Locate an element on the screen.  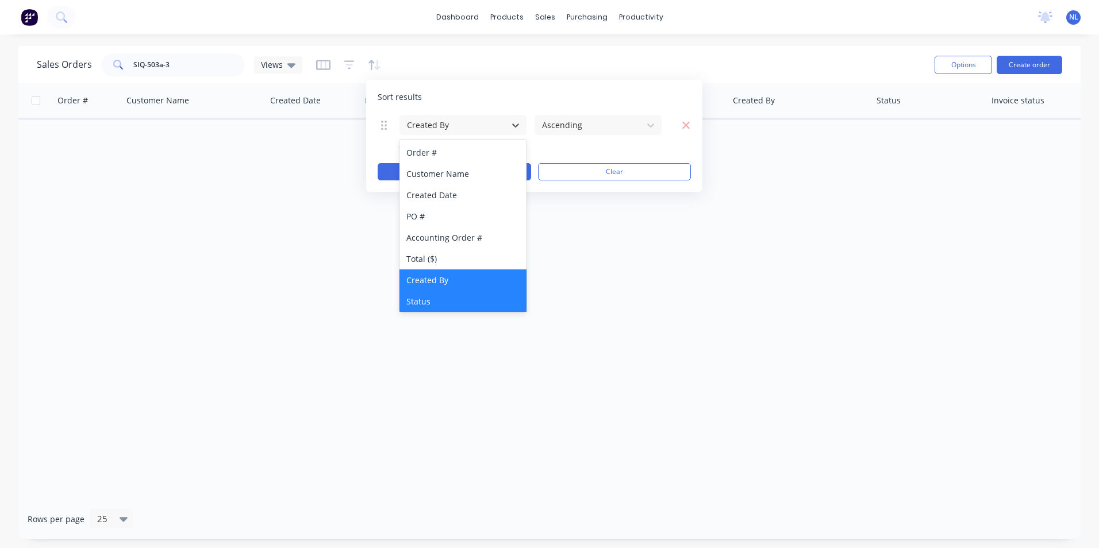
button: Apply is located at coordinates (454, 172).